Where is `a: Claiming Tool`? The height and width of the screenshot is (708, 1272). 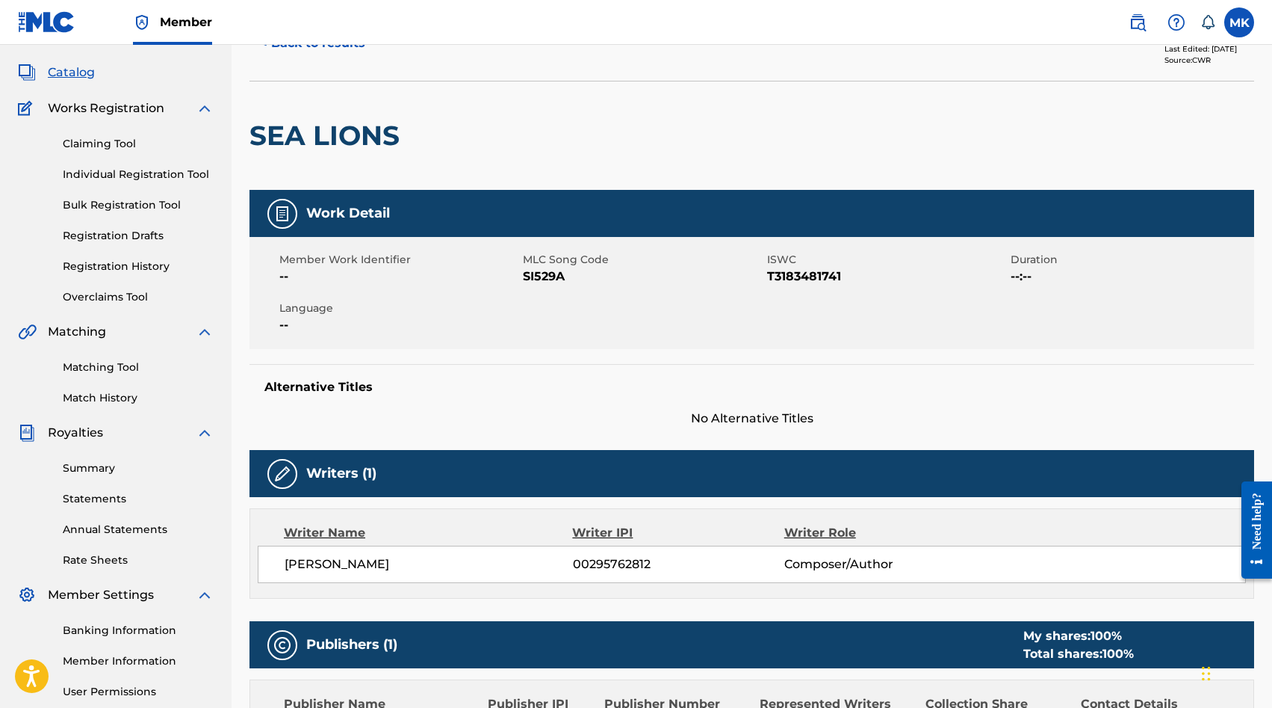
a: Claiming Tool is located at coordinates (138, 143).